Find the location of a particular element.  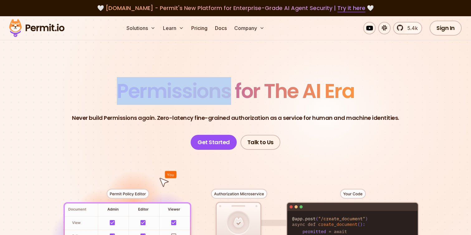

a: Pricing is located at coordinates (200, 28).